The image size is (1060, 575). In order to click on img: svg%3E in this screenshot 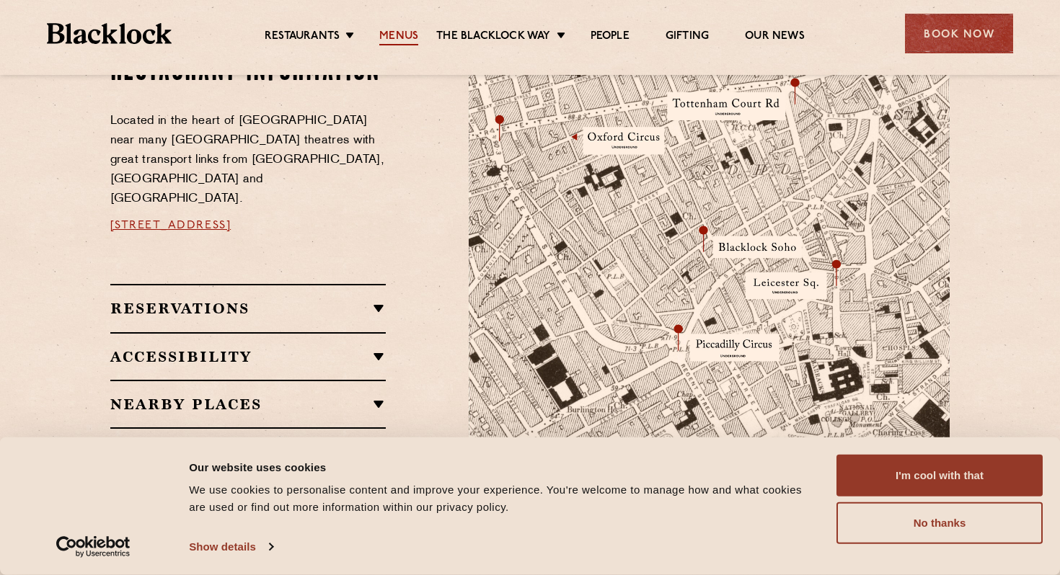, I will do `click(895, 451)`.